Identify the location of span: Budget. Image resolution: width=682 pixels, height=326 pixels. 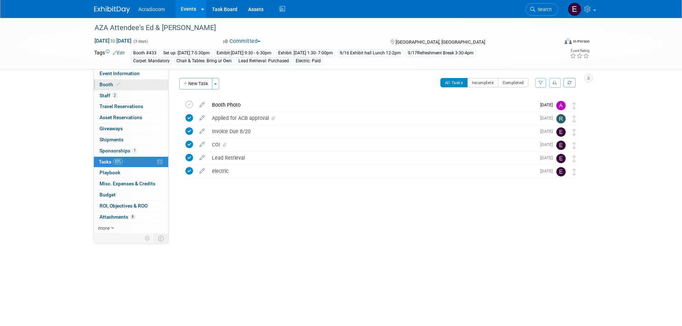
(107, 195).